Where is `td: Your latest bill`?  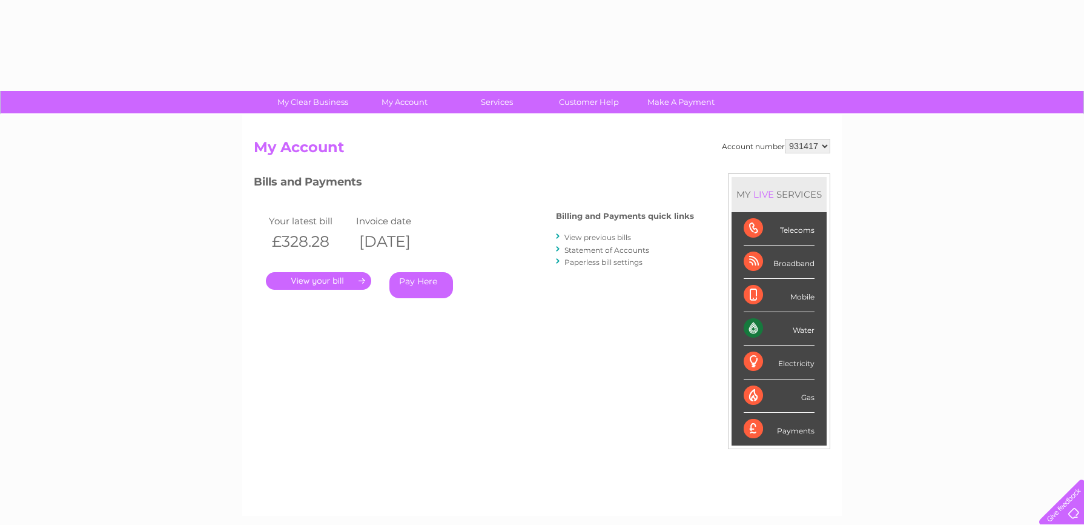
td: Your latest bill is located at coordinates (310, 220).